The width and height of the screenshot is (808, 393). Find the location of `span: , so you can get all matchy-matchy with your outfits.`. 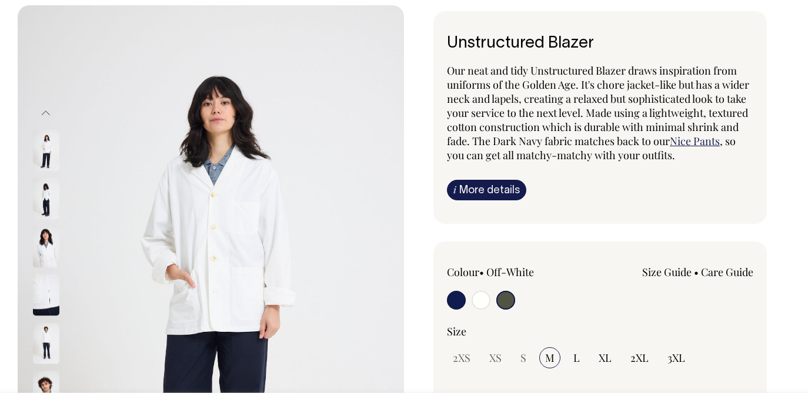

span: , so you can get all matchy-matchy with your outfits. is located at coordinates (591, 148).